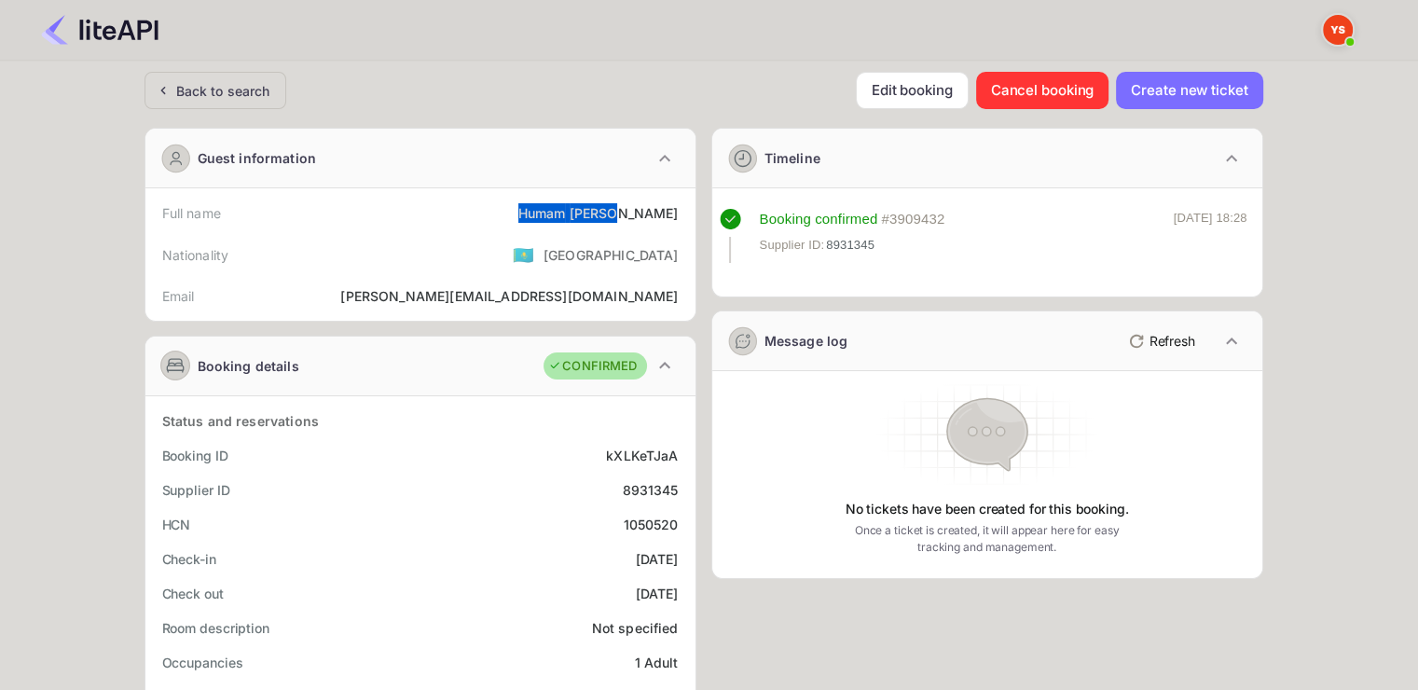 This screenshot has width=1418, height=690. Describe the element at coordinates (196, 489) in the screenshot. I see `div: Supplier ID` at that location.